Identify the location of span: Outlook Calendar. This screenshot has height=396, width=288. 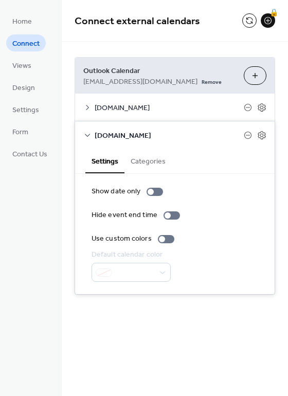
(159, 71).